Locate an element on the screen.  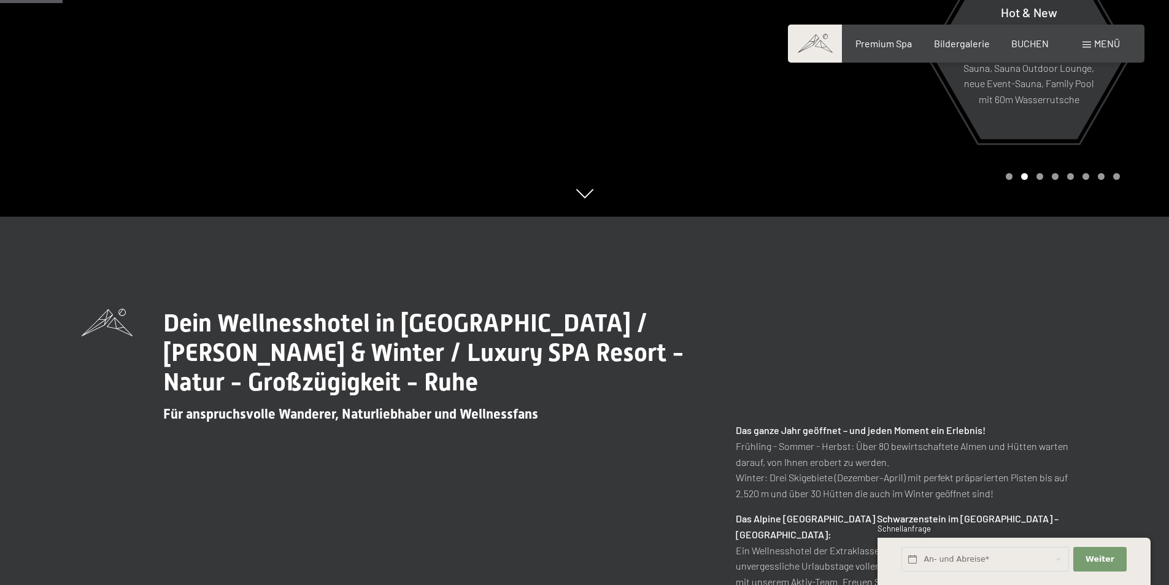
span: Bildergalerie is located at coordinates (961, 43).